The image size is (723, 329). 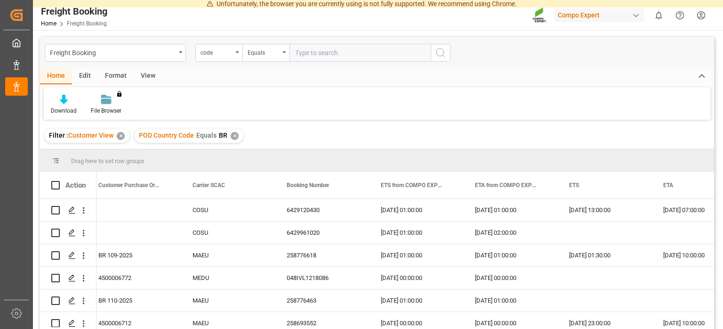 What do you see at coordinates (91, 135) in the screenshot?
I see `span: Customer View` at bounding box center [91, 135].